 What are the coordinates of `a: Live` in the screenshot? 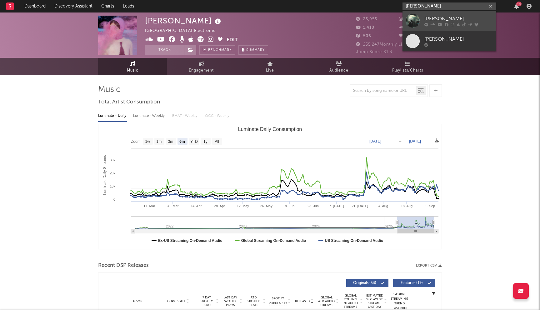 It's located at (270, 66).